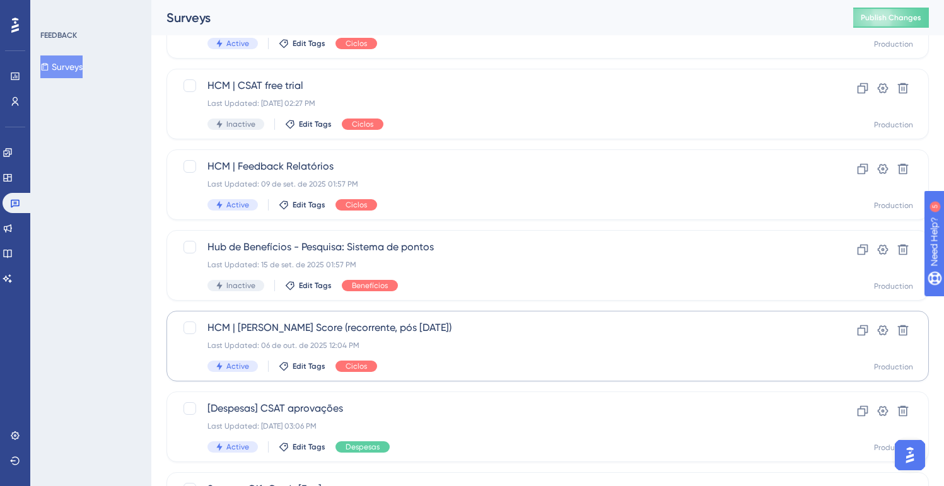  What do you see at coordinates (891, 18) in the screenshot?
I see `span: Publish Changes` at bounding box center [891, 18].